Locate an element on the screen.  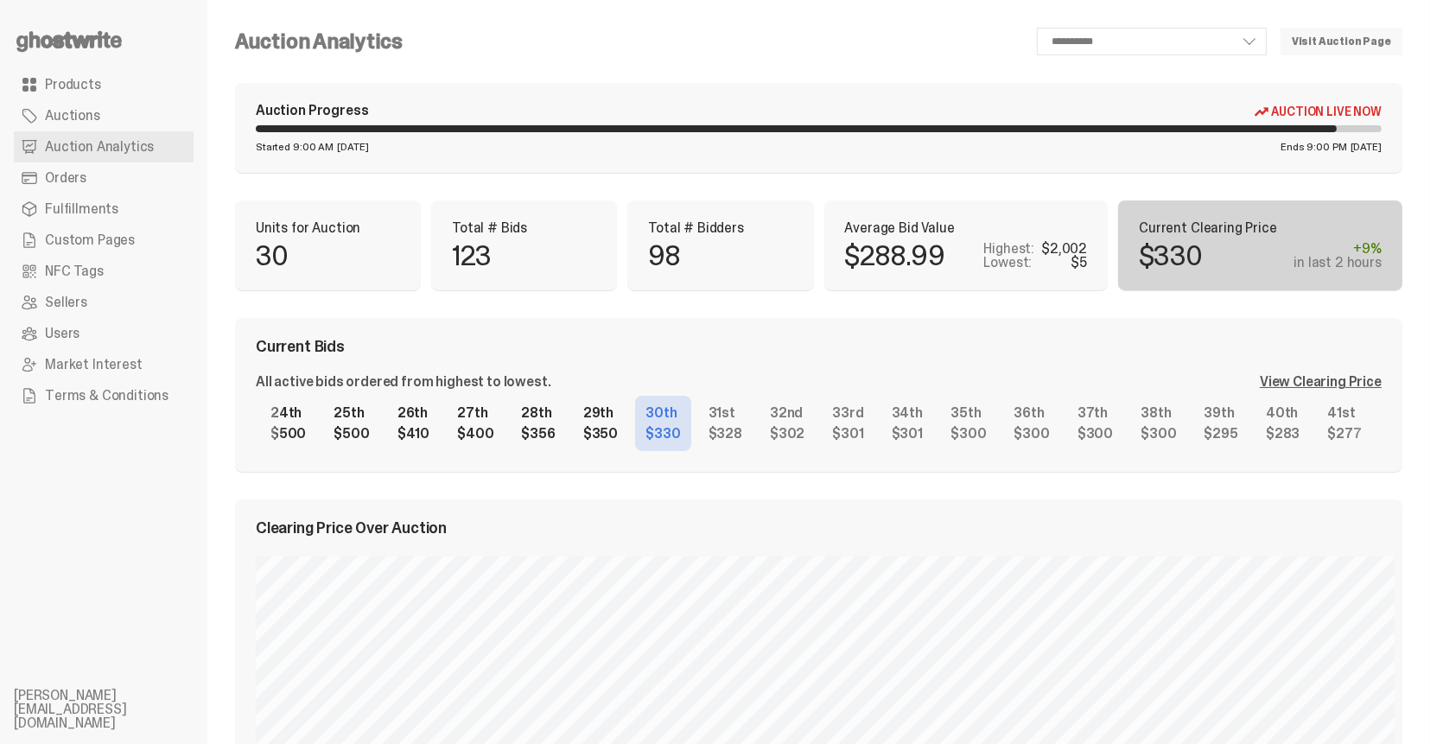
div: $350 is located at coordinates (600, 434).